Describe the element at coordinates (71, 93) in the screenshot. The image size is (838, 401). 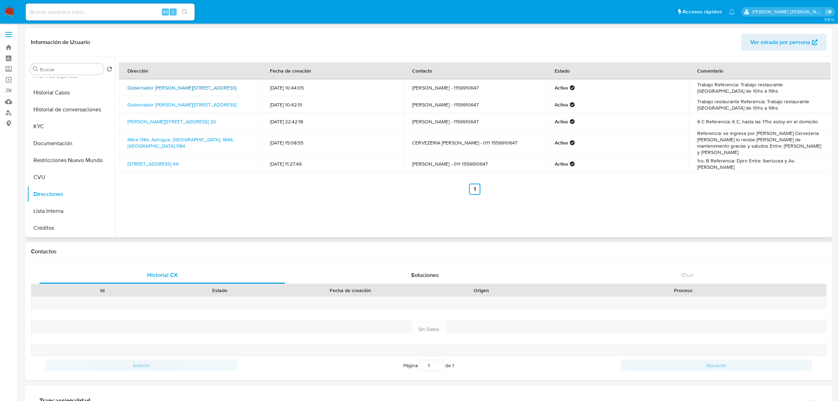
I see `button: Historial Casos` at that location.